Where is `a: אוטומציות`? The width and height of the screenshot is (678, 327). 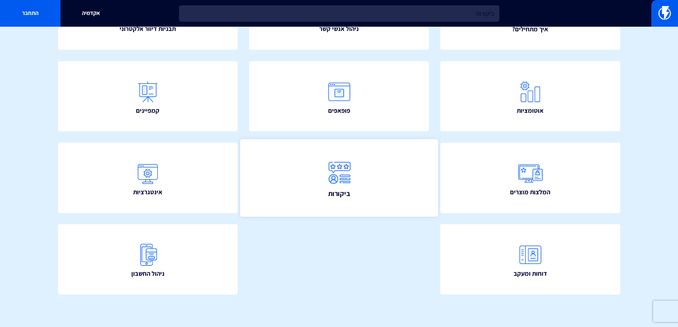 a: אוטומציות is located at coordinates (530, 96).